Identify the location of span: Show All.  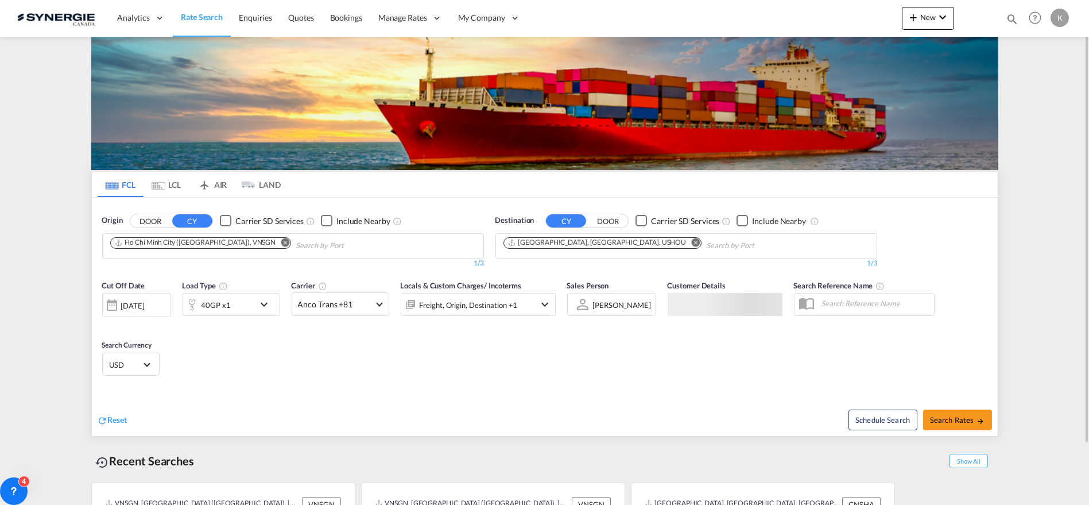
(968, 460).